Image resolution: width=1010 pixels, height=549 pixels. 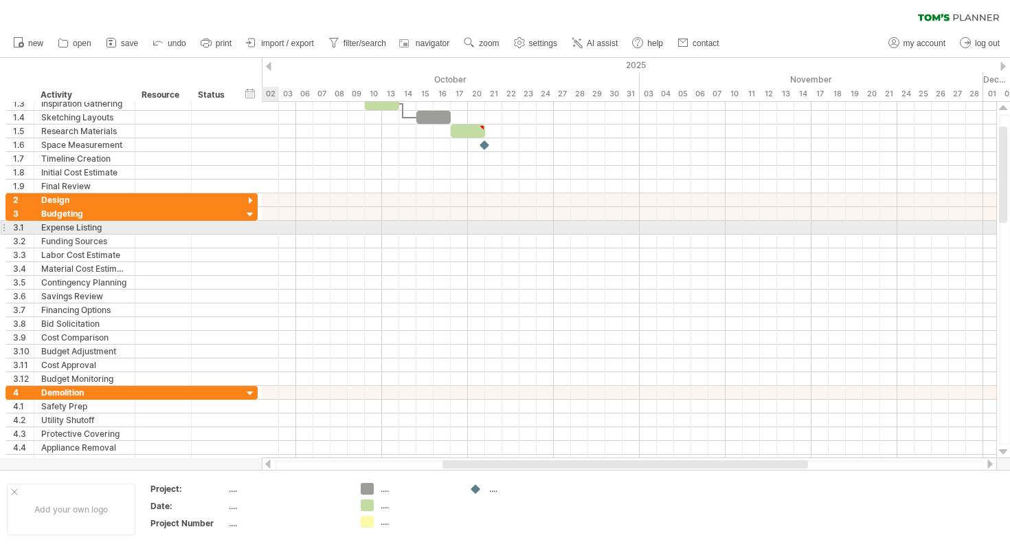 I want to click on div: 3.2, so click(x=23, y=241).